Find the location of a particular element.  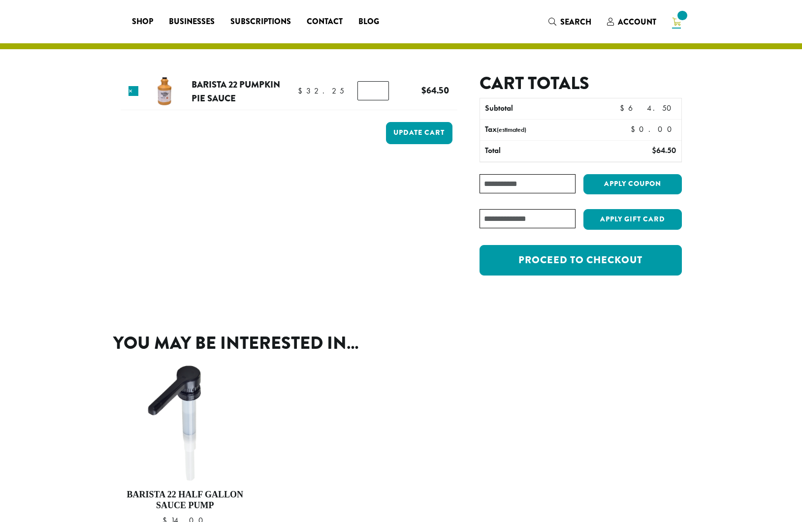

button: Update cart is located at coordinates (419, 133).